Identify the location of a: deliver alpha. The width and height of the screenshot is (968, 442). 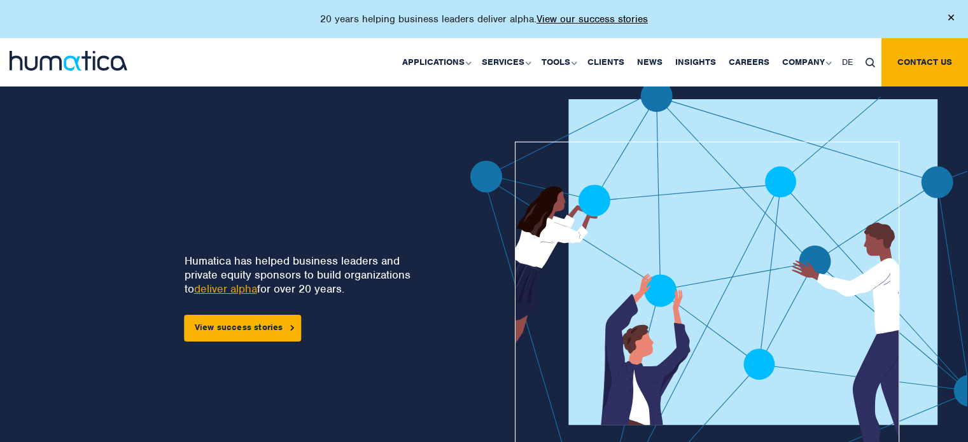
(225, 289).